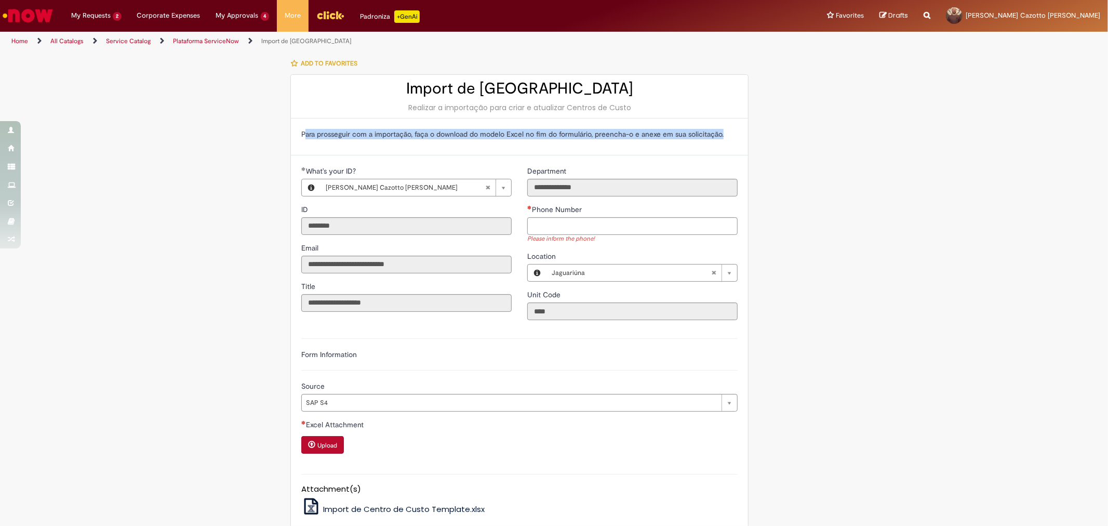  What do you see at coordinates (547, 171) in the screenshot?
I see `span: Read only - Department` at bounding box center [547, 171].